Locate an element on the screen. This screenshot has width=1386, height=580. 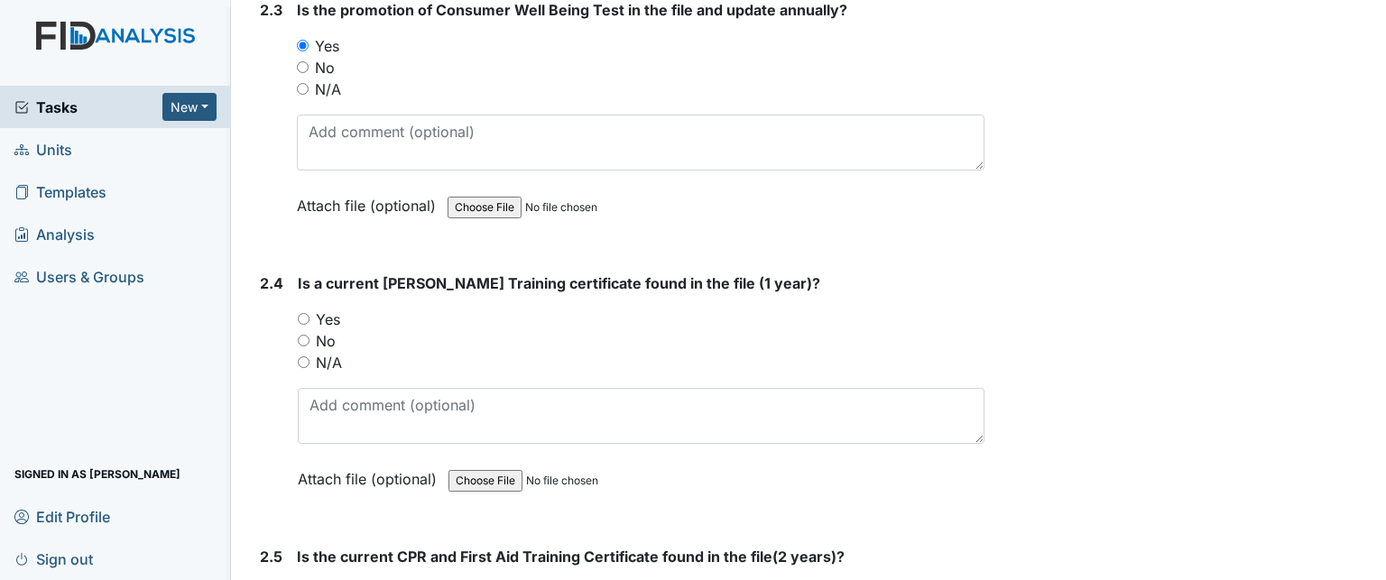
span: Analysis is located at coordinates (54, 234).